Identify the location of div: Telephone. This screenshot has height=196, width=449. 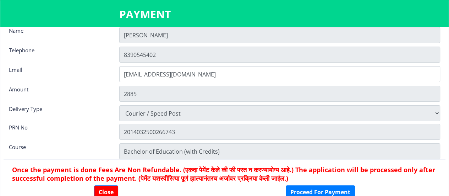
(59, 54).